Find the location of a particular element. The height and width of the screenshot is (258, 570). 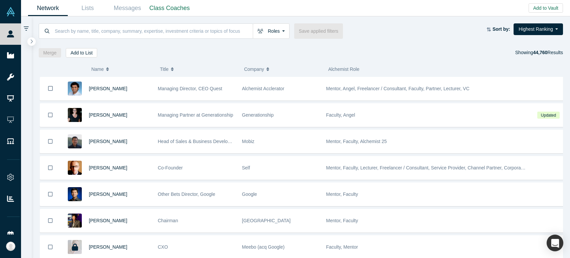

span: Alchemist Acclerator is located at coordinates (263, 88).